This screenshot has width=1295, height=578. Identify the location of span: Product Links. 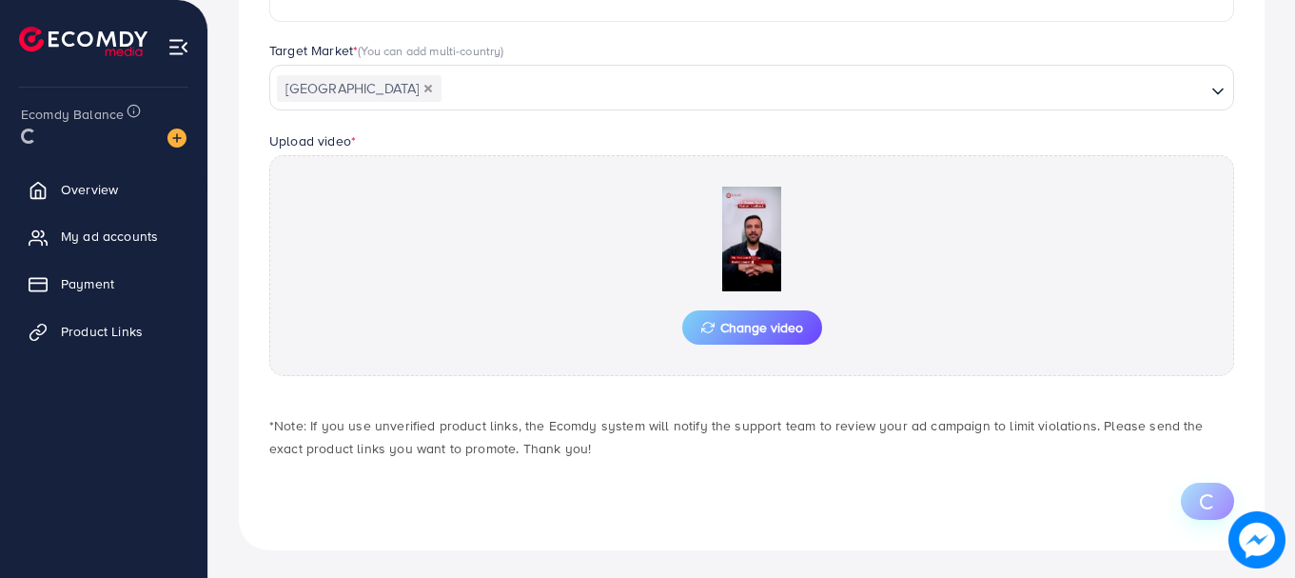
(102, 331).